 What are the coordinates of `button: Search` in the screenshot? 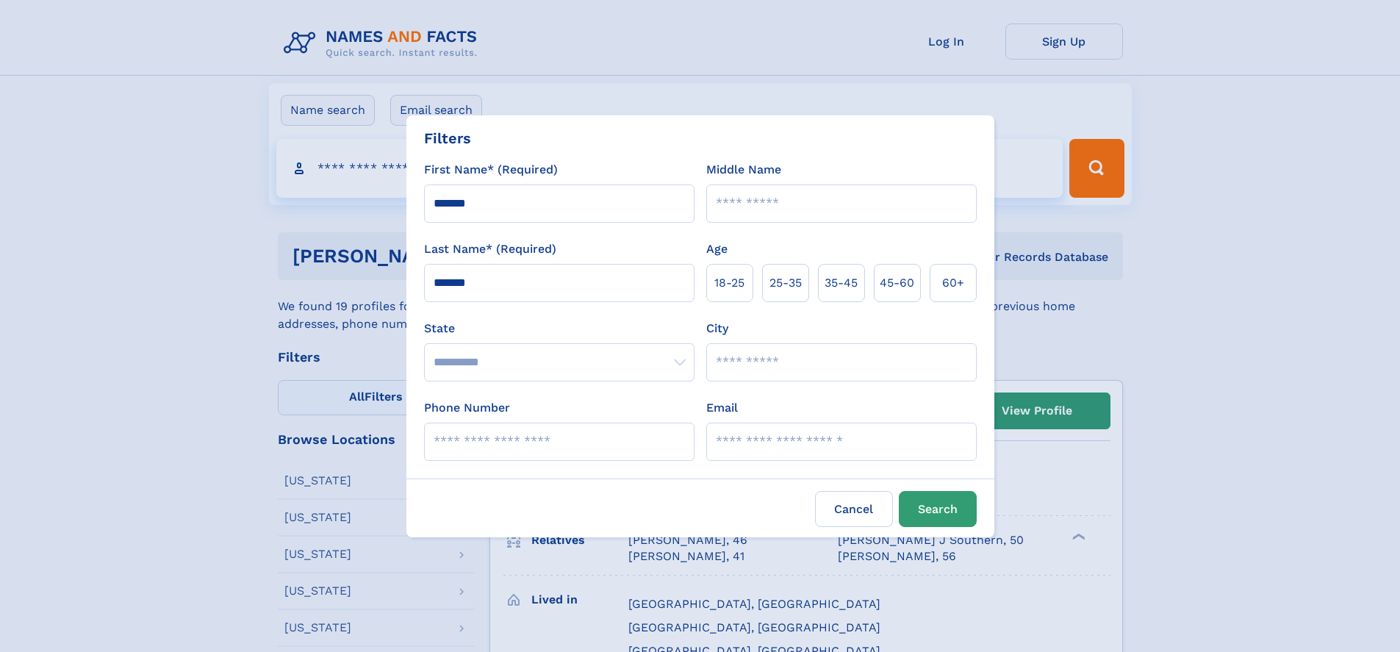 It's located at (938, 508).